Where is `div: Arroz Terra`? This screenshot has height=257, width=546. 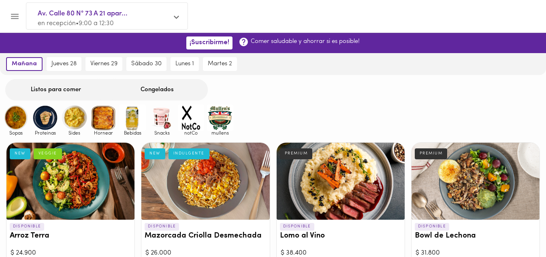
div: Arroz Terra is located at coordinates (70, 181).